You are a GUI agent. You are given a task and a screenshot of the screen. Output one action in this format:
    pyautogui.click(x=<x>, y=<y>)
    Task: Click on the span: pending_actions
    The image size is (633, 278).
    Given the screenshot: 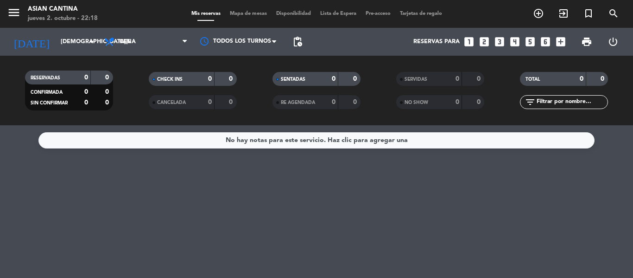 What is the action you would take?
    pyautogui.click(x=297, y=42)
    